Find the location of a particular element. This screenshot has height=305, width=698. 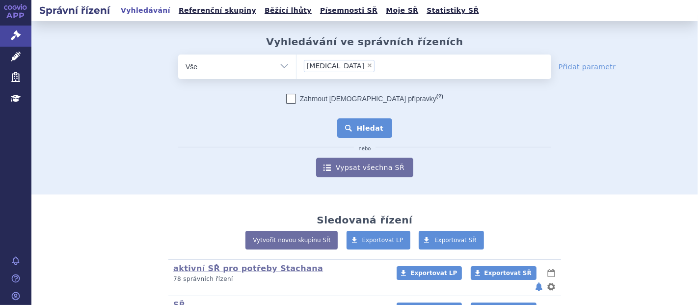

a: aktivní SŘ pro potřeby Stachana is located at coordinates (248, 268).